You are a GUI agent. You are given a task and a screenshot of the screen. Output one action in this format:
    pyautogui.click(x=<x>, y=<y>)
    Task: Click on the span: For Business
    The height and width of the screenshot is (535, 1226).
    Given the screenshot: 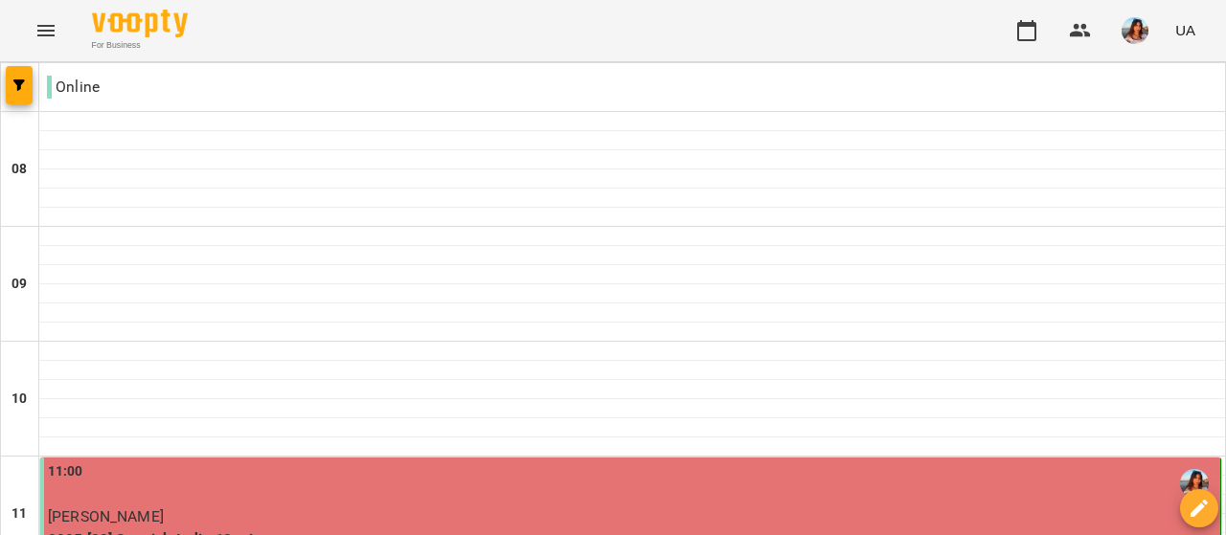 What is the action you would take?
    pyautogui.click(x=140, y=45)
    